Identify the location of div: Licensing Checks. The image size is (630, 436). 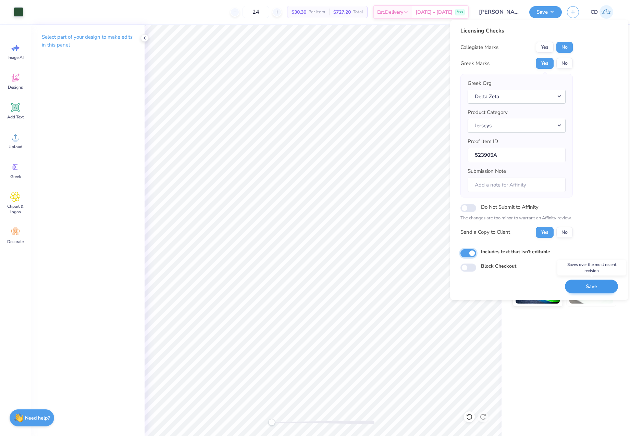
(517, 31).